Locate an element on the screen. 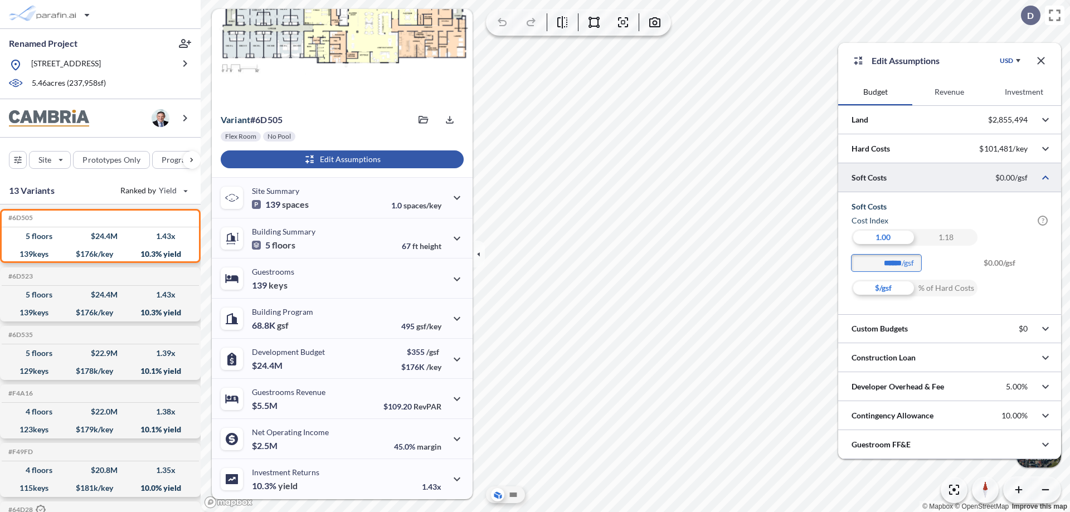 This screenshot has width=1070, height=512. div: $/gsf is located at coordinates (883, 288).